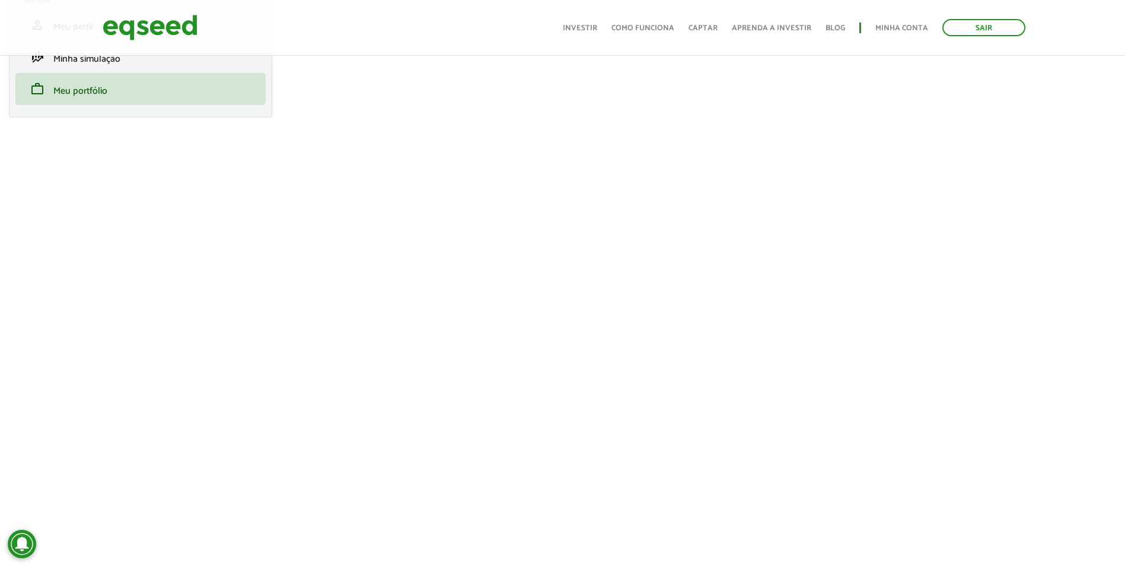 The image size is (1125, 566). I want to click on a: Captar, so click(703, 28).